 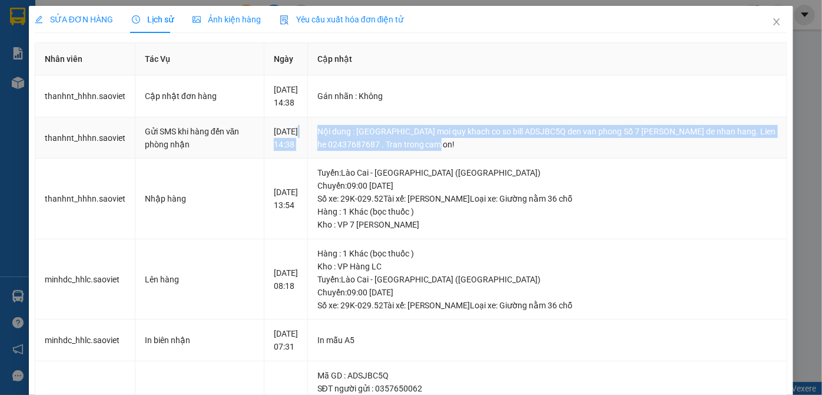 I want to click on img: icon, so click(x=284, y=20).